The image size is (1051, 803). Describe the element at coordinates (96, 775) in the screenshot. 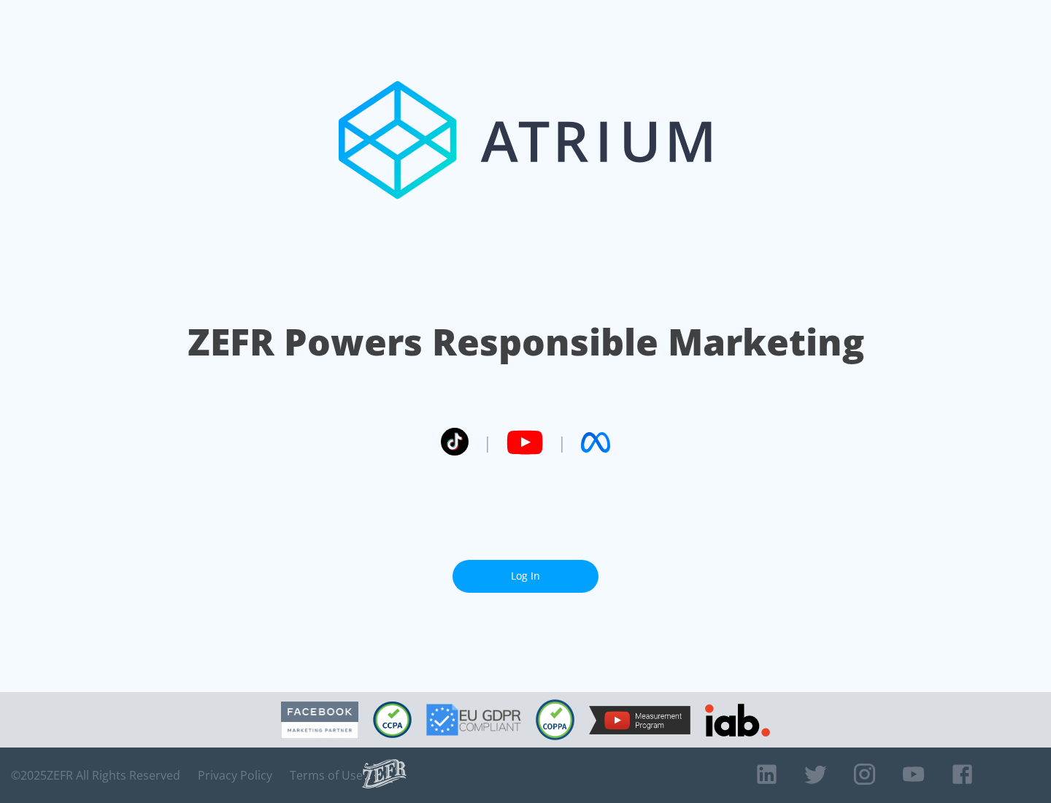

I see `span: © 2025 ZEFR All Rights Reserved` at that location.